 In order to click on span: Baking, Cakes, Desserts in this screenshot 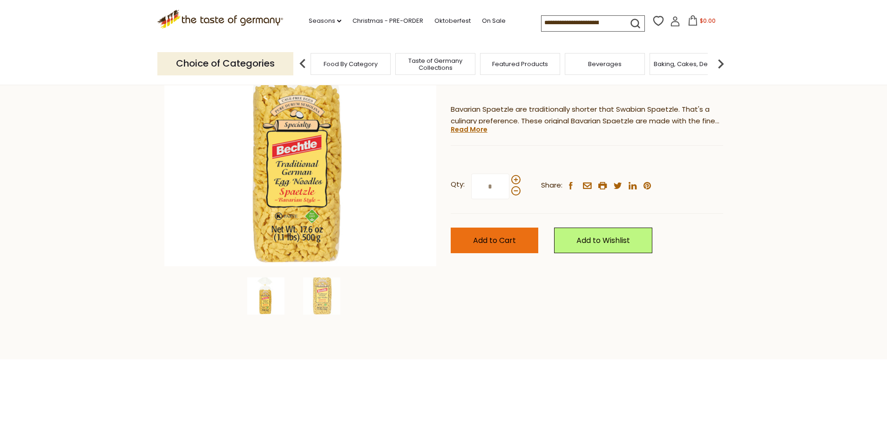, I will do `click(690, 64)`.